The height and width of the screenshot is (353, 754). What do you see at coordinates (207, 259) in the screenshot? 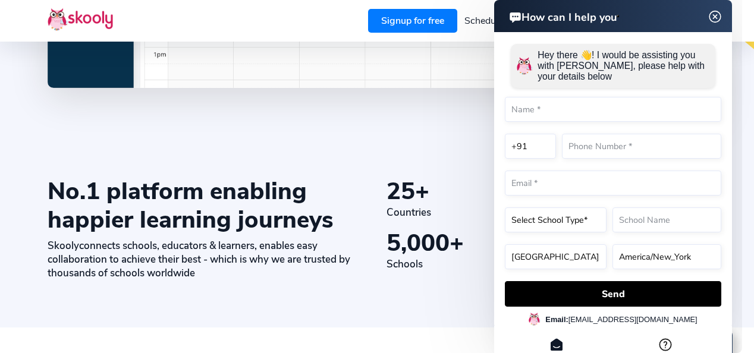
I see `div: connects schools, educators & learners, enables easy collaboration to achieve their best - which ...` at bounding box center [207, 259].